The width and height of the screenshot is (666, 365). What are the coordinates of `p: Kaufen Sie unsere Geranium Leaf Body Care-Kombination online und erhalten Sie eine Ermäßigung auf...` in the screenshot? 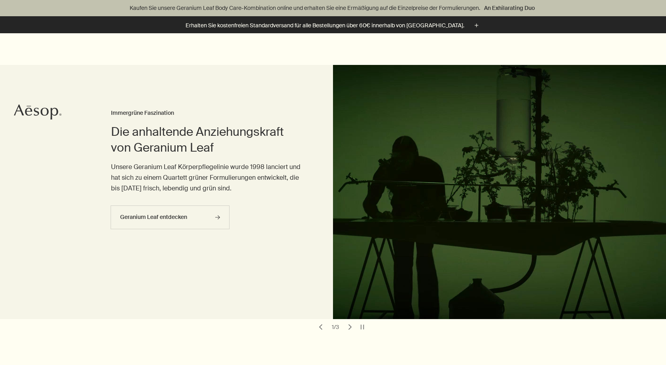 It's located at (333, 8).